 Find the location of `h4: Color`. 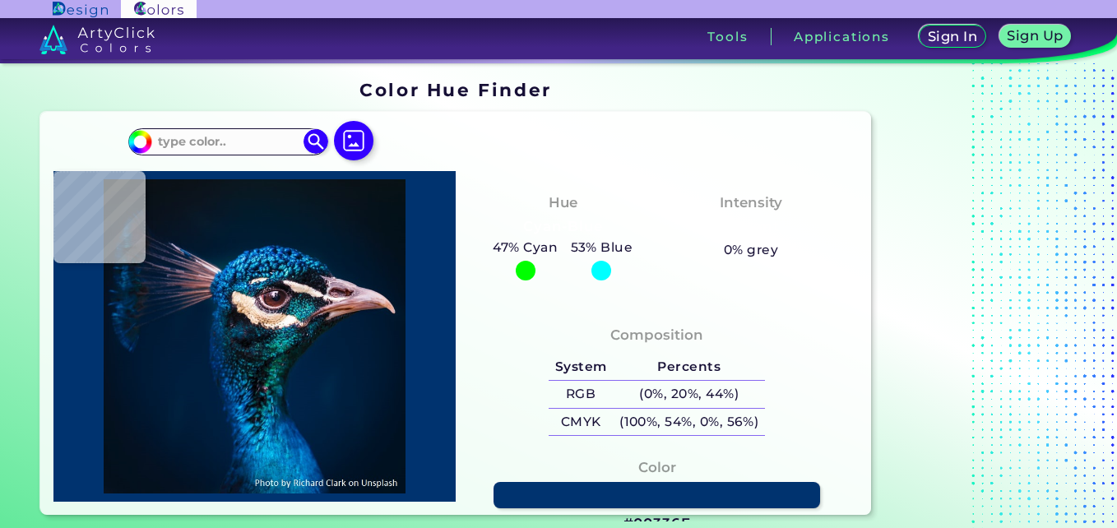

h4: Color is located at coordinates (657, 467).